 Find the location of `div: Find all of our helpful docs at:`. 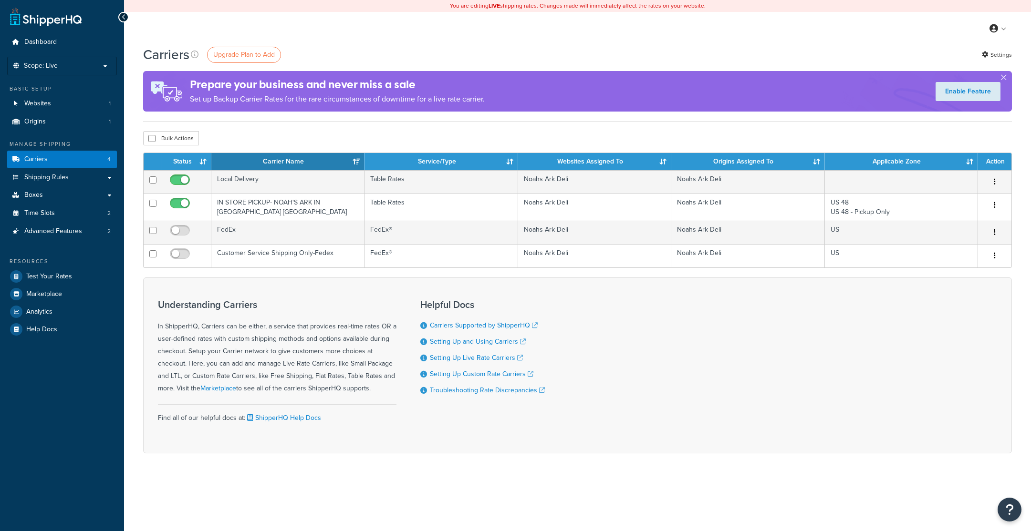

div: Find all of our helpful docs at: is located at coordinates (277, 415).